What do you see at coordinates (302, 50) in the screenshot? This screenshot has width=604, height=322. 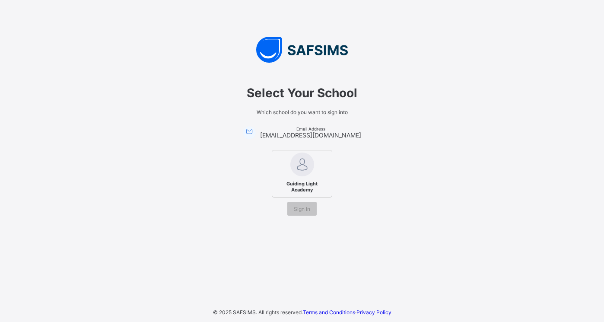 I see `img: SAFSIMS Logo` at bounding box center [302, 50].